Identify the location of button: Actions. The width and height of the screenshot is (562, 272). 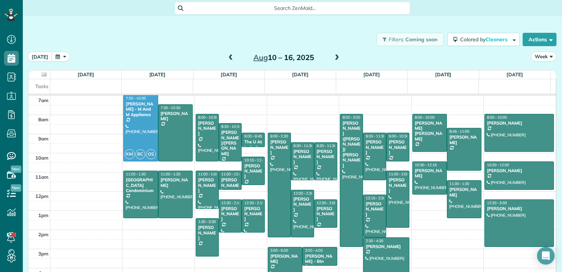
(540, 39).